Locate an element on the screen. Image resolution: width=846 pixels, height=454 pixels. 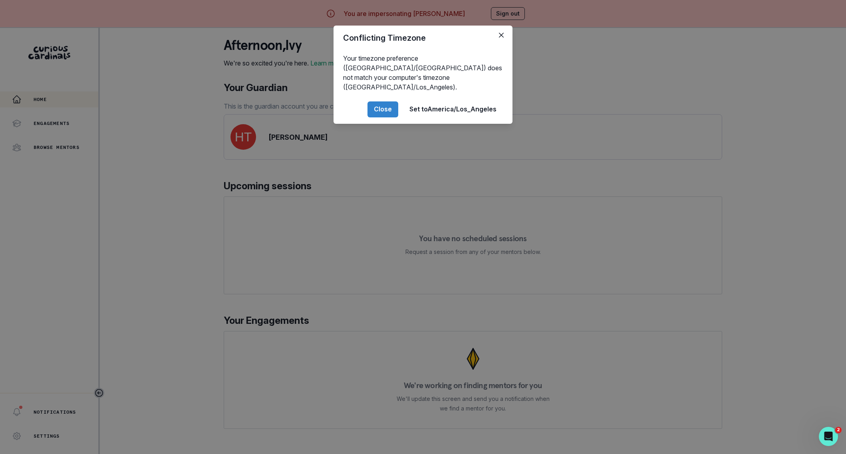
span: 2 is located at coordinates (838, 430).